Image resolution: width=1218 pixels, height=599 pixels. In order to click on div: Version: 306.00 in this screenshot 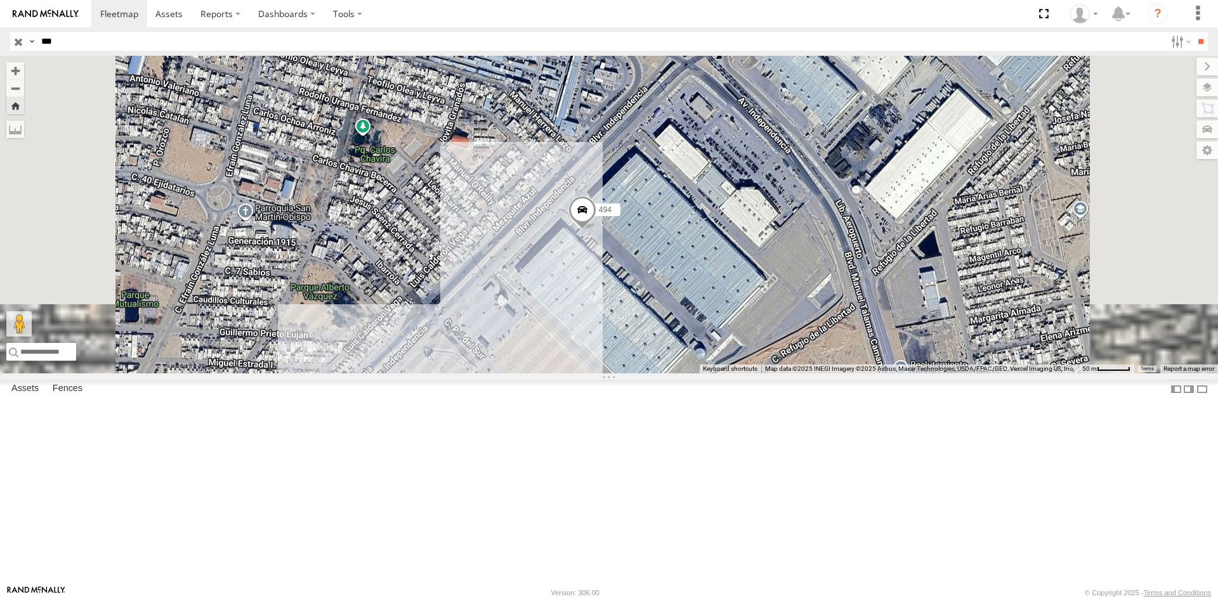, I will do `click(575, 593)`.